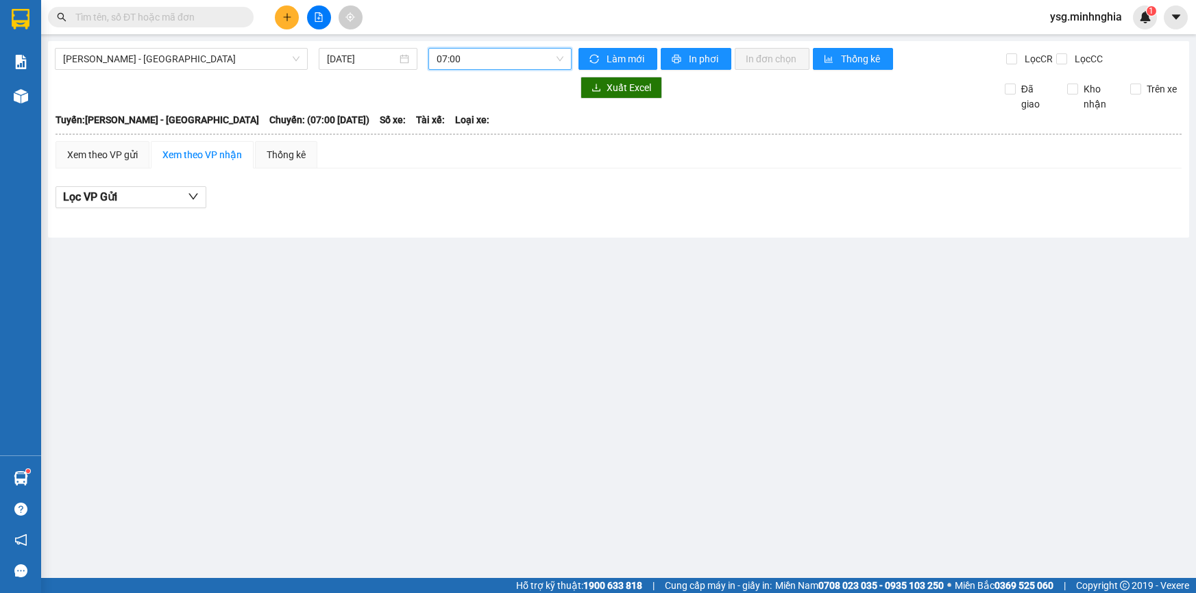  What do you see at coordinates (156, 17) in the screenshot?
I see `input: Tìm tên, số ĐT hoặc mã đơn` at bounding box center [156, 17].